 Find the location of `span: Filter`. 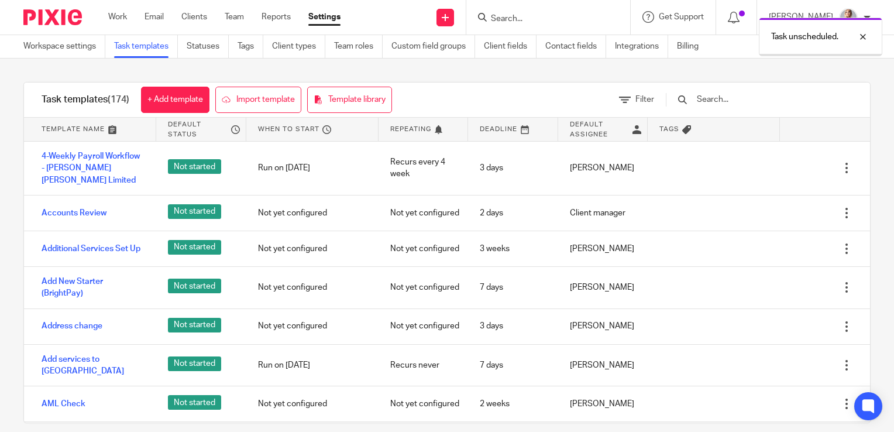

span: Filter is located at coordinates (644, 99).